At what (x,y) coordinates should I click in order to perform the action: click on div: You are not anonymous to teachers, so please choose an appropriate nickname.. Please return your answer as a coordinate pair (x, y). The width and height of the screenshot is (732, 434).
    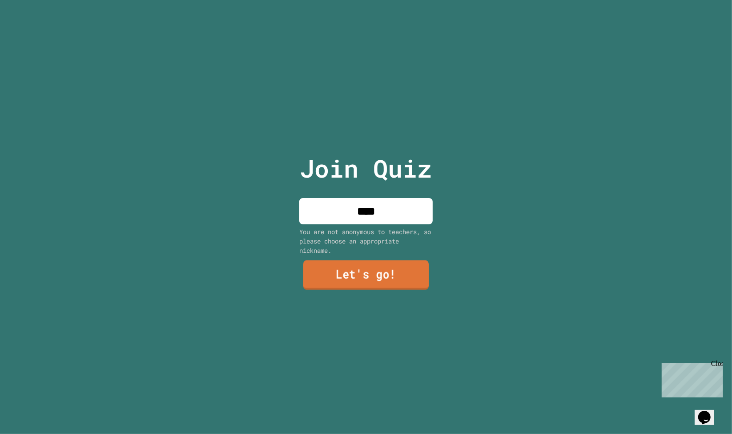
    Looking at the image, I should click on (366, 241).